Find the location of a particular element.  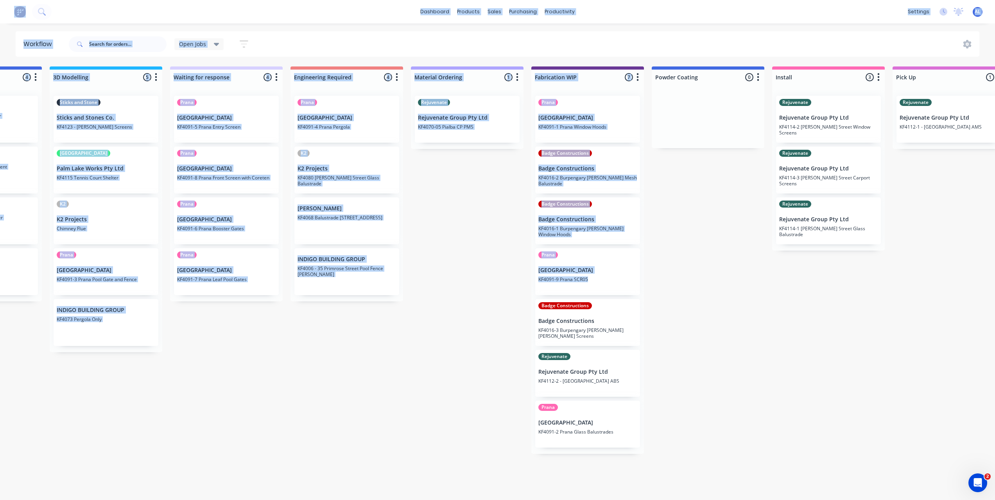

div: RejuvenateRejuvenate Group Pty LtdKF4070-05 Pialba CP PMS is located at coordinates (467, 119).